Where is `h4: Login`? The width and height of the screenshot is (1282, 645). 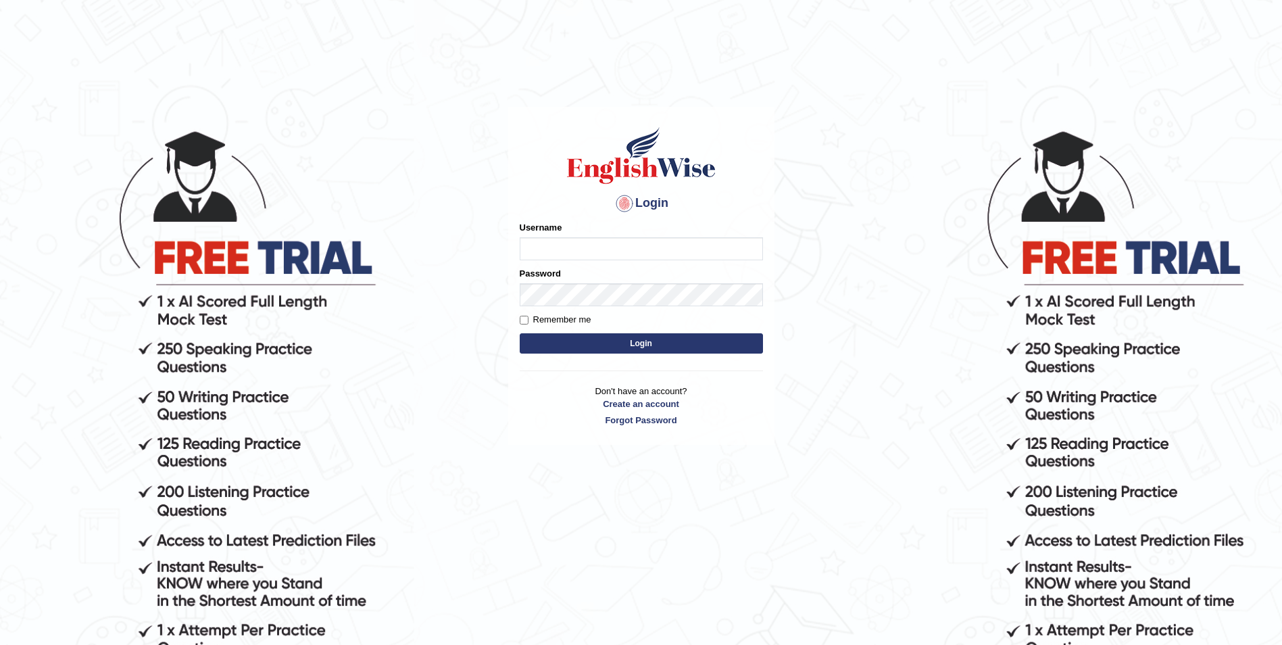
h4: Login is located at coordinates (641, 203).